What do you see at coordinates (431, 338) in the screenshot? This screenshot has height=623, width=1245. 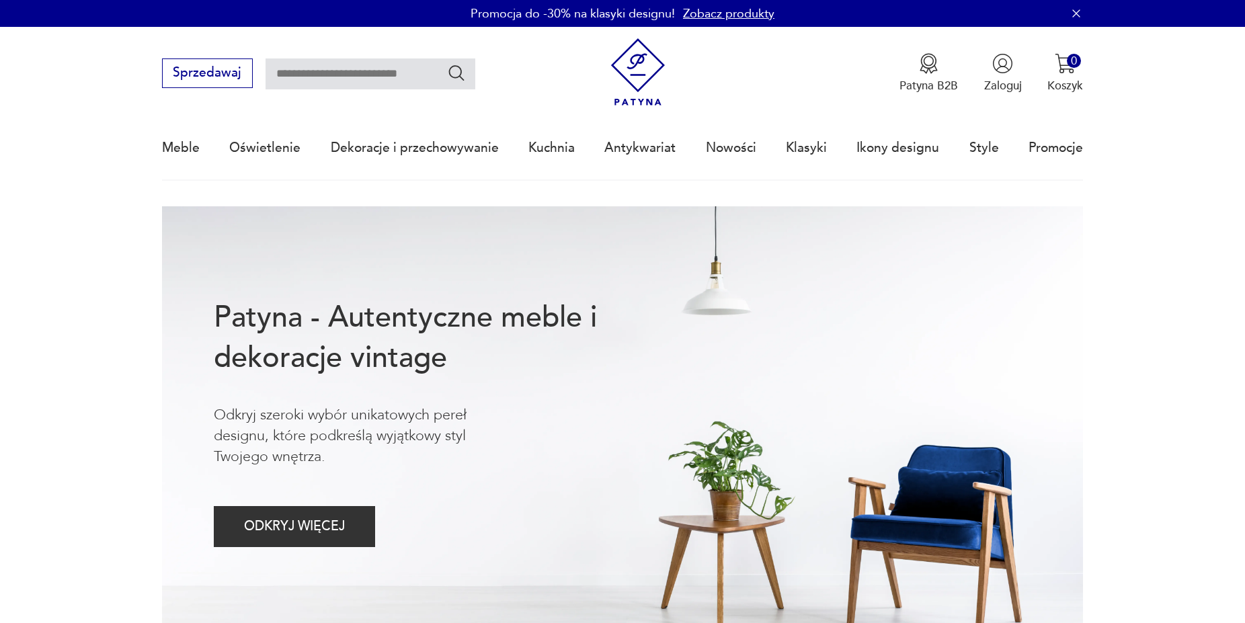 I see `h1: Patyna - Autentyczne meble i dekoracje vintage` at bounding box center [431, 338].